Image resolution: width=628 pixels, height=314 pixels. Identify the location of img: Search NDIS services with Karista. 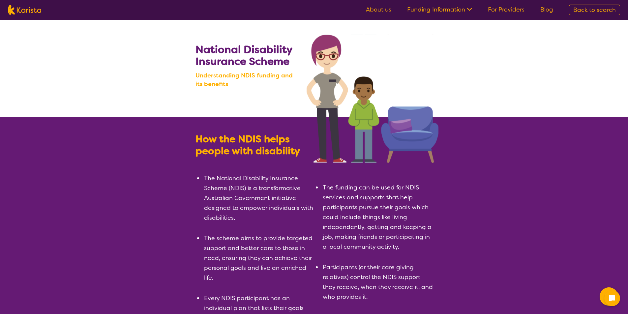
(372, 99).